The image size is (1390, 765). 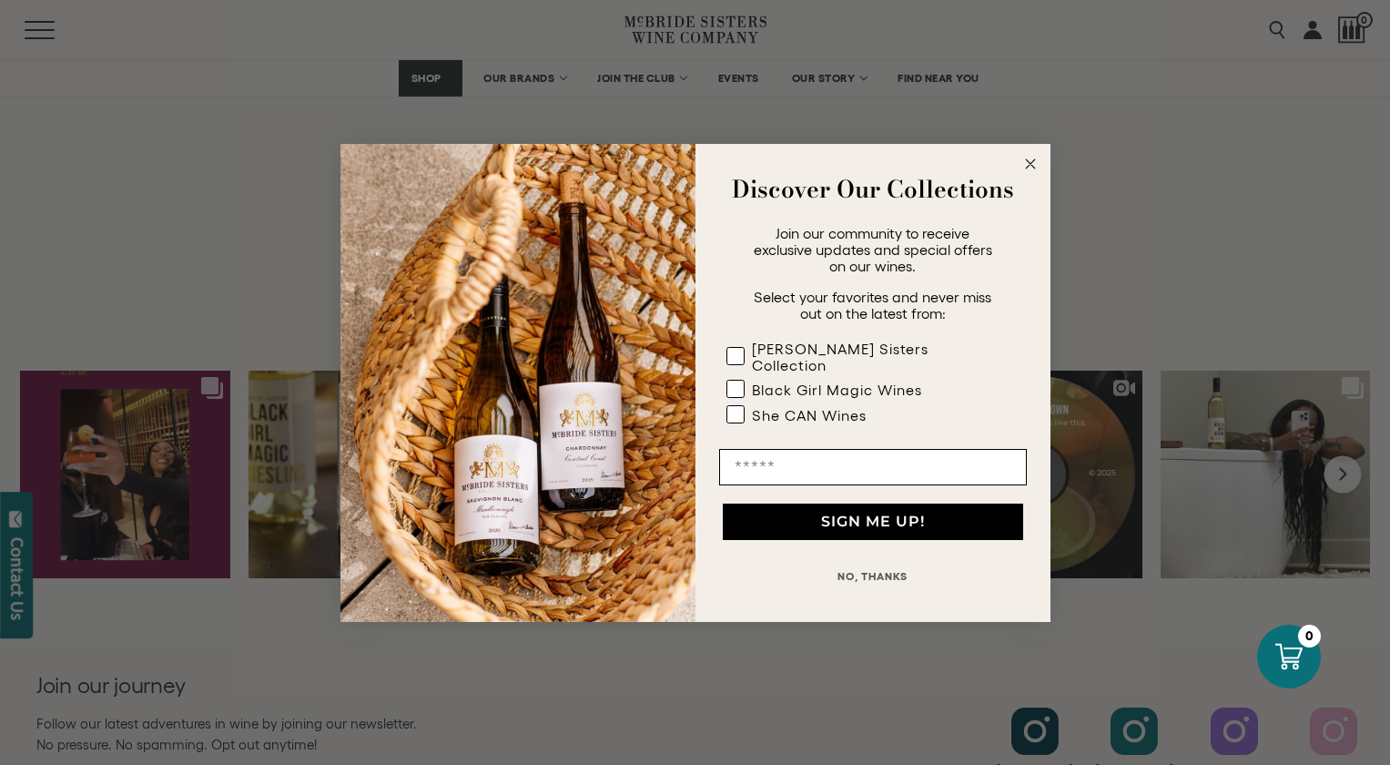 I want to click on button: Close dialog, so click(x=1031, y=164).